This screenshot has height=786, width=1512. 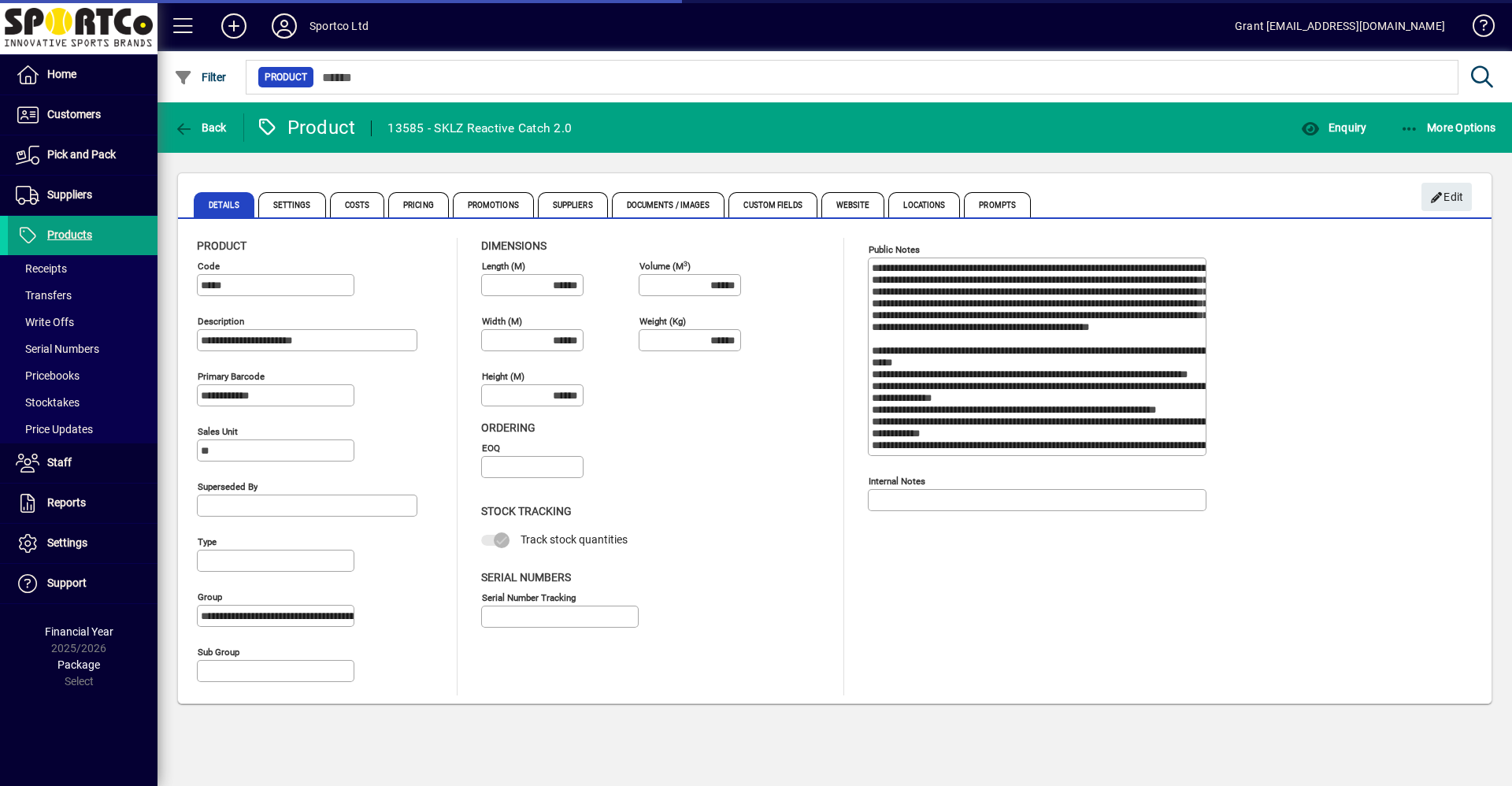 What do you see at coordinates (43, 295) in the screenshot?
I see `span: Transfers` at bounding box center [43, 295].